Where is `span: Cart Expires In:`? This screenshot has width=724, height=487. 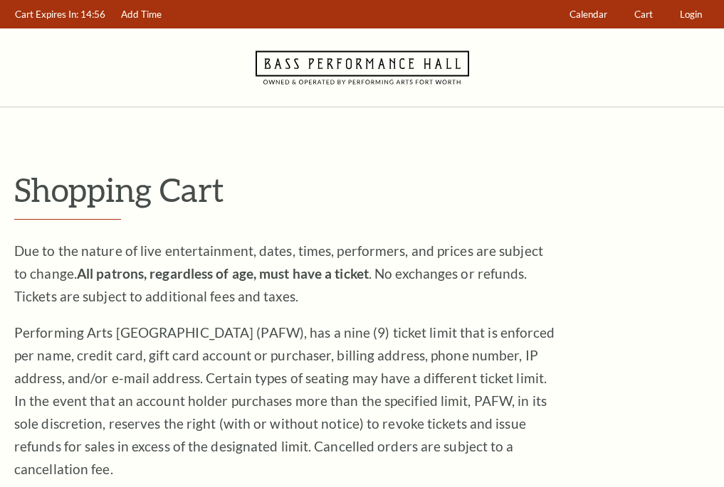
span: Cart Expires In: is located at coordinates (46, 14).